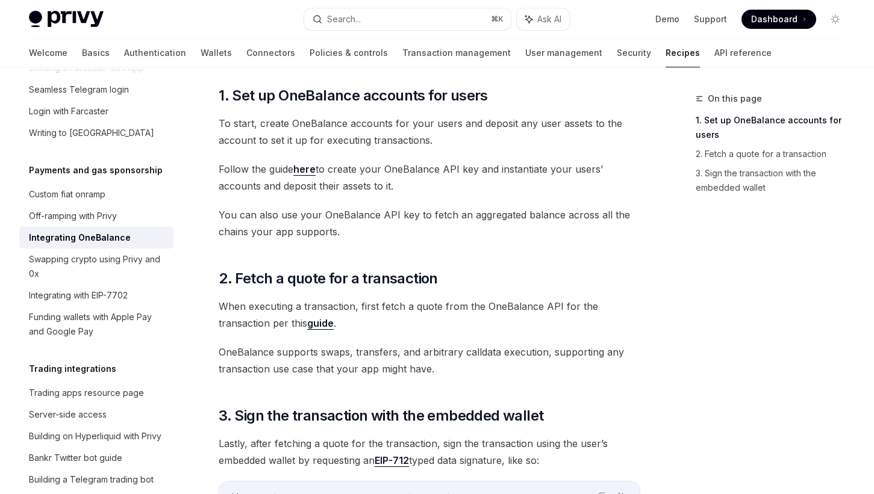 The height and width of the screenshot is (494, 874). Describe the element at coordinates (91, 480) in the screenshot. I see `div: Building a Telegram trading bot` at that location.